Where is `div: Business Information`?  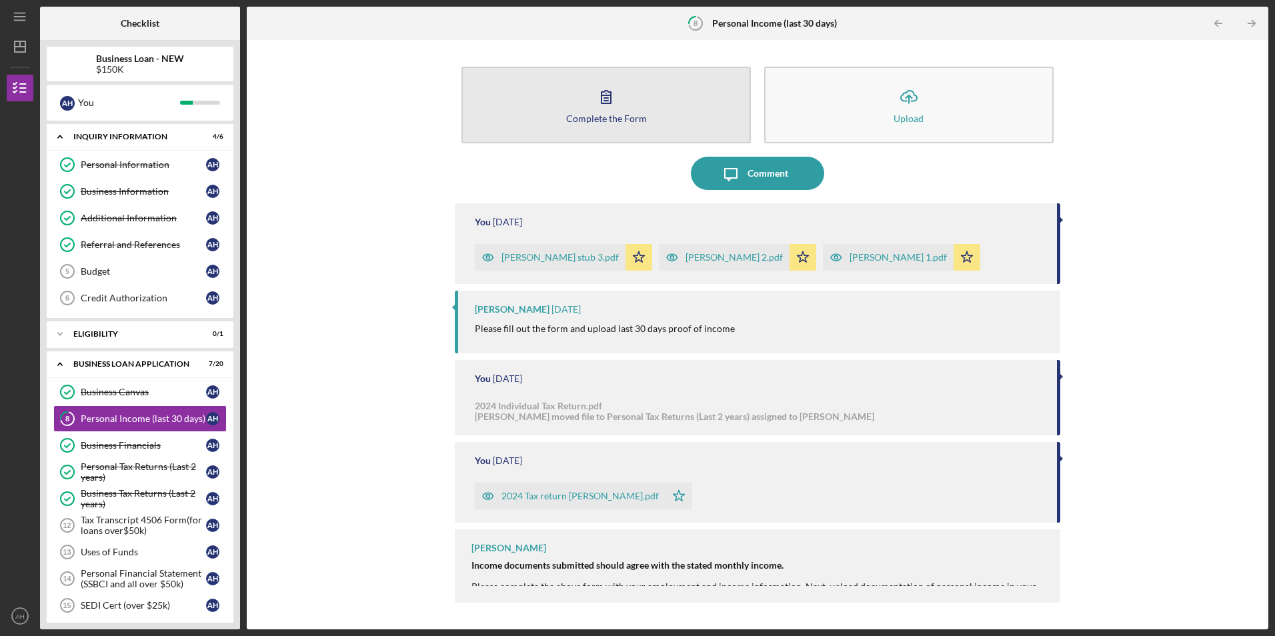
div: Business Information is located at coordinates (143, 191).